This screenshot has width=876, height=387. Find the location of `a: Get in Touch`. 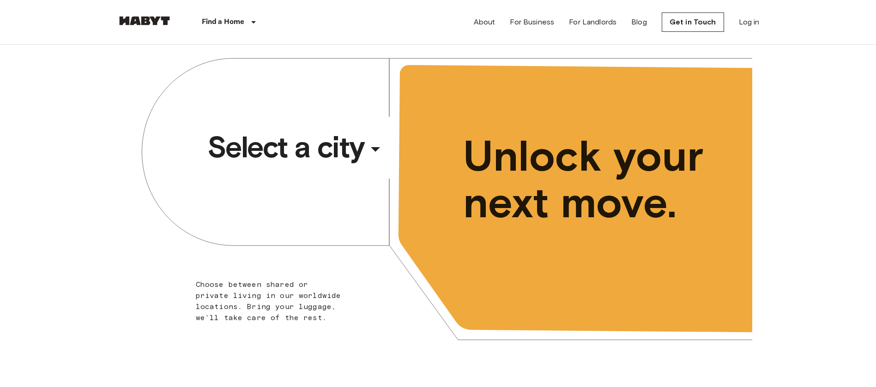

a: Get in Touch is located at coordinates (693, 22).